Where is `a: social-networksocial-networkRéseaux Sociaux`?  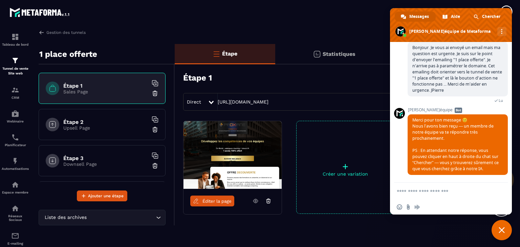 a: social-networksocial-networkRéseaux Sociaux is located at coordinates (15, 213).